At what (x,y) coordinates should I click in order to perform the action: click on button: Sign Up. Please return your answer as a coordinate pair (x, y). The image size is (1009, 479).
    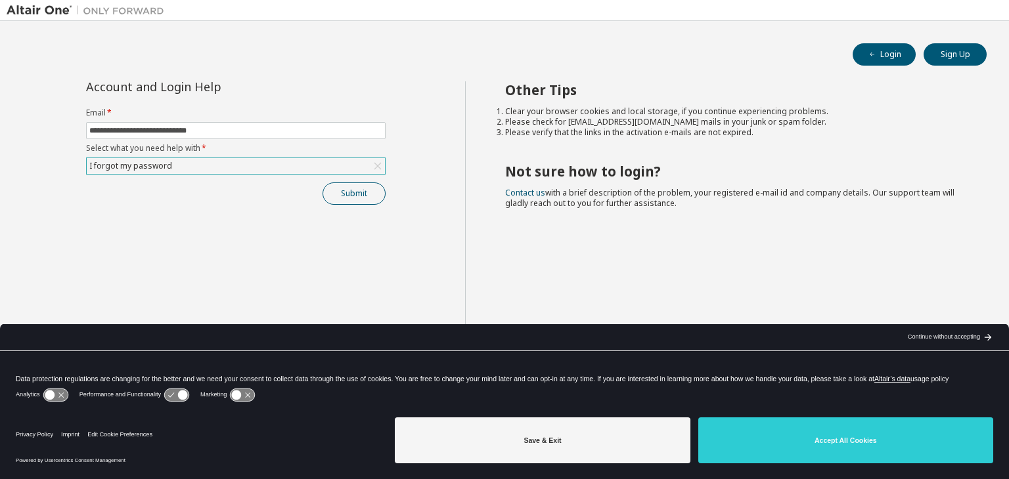
    Looking at the image, I should click on (955, 55).